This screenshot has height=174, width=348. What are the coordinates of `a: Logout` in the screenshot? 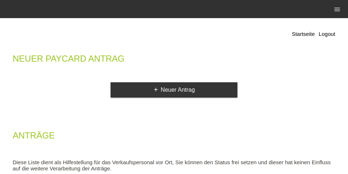 It's located at (327, 34).